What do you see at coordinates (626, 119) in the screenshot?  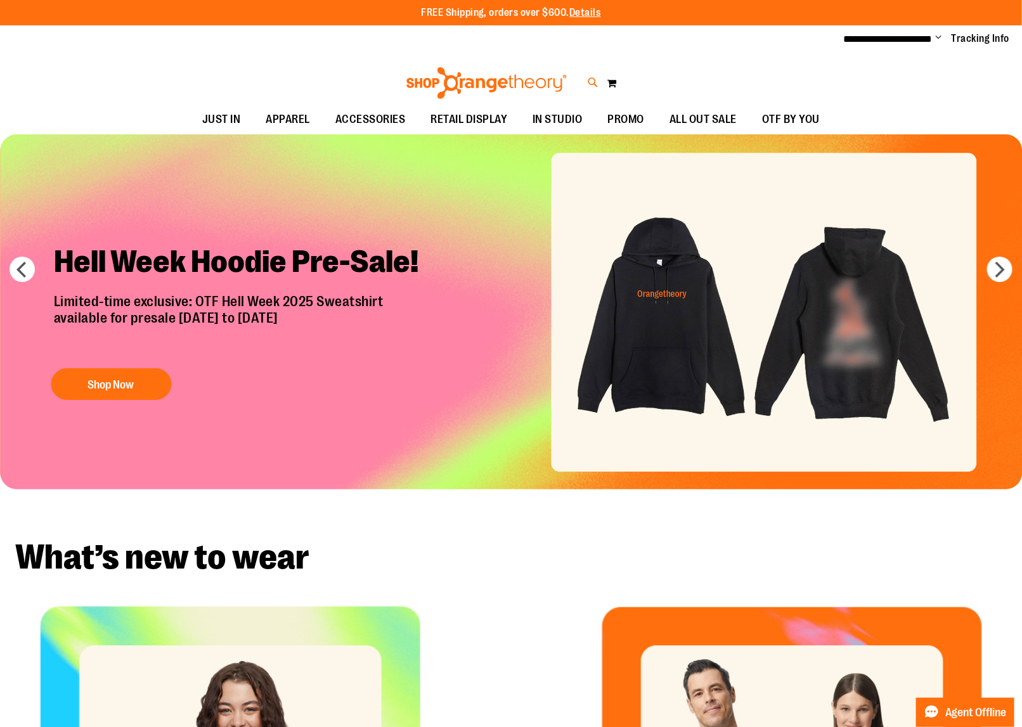 I see `span: PROMO` at bounding box center [626, 119].